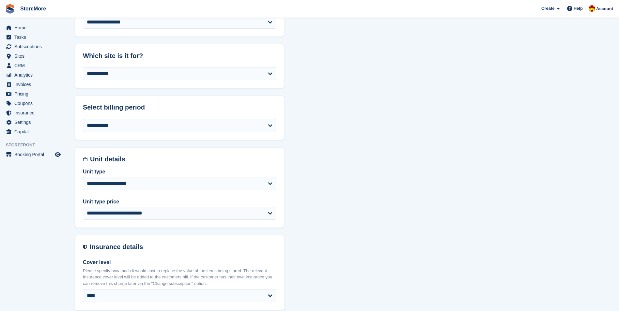 The height and width of the screenshot is (311, 619). I want to click on span: Sites, so click(34, 56).